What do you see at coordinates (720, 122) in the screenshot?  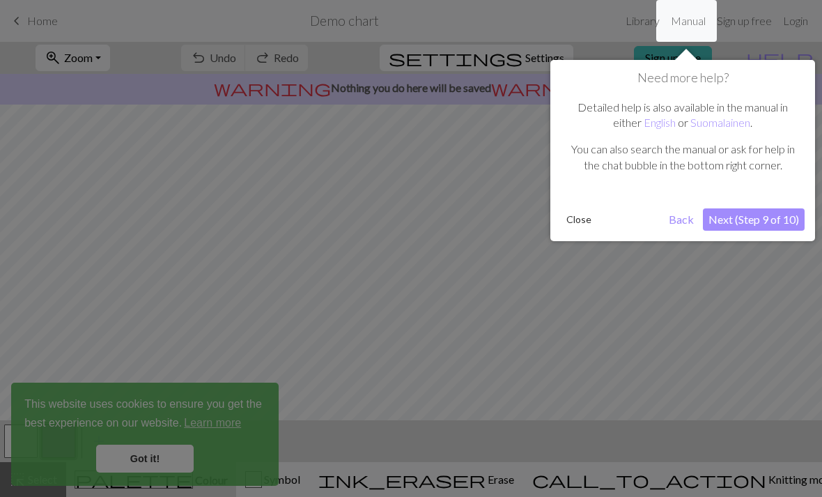 I see `a: Suomalainen` at bounding box center [720, 122].